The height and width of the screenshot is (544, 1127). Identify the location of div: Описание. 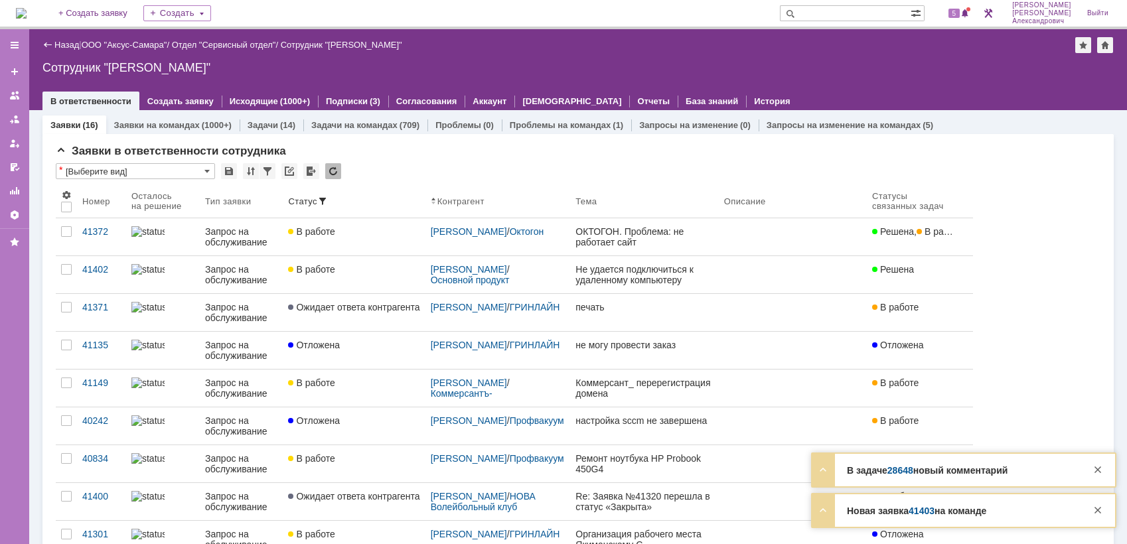
(745, 201).